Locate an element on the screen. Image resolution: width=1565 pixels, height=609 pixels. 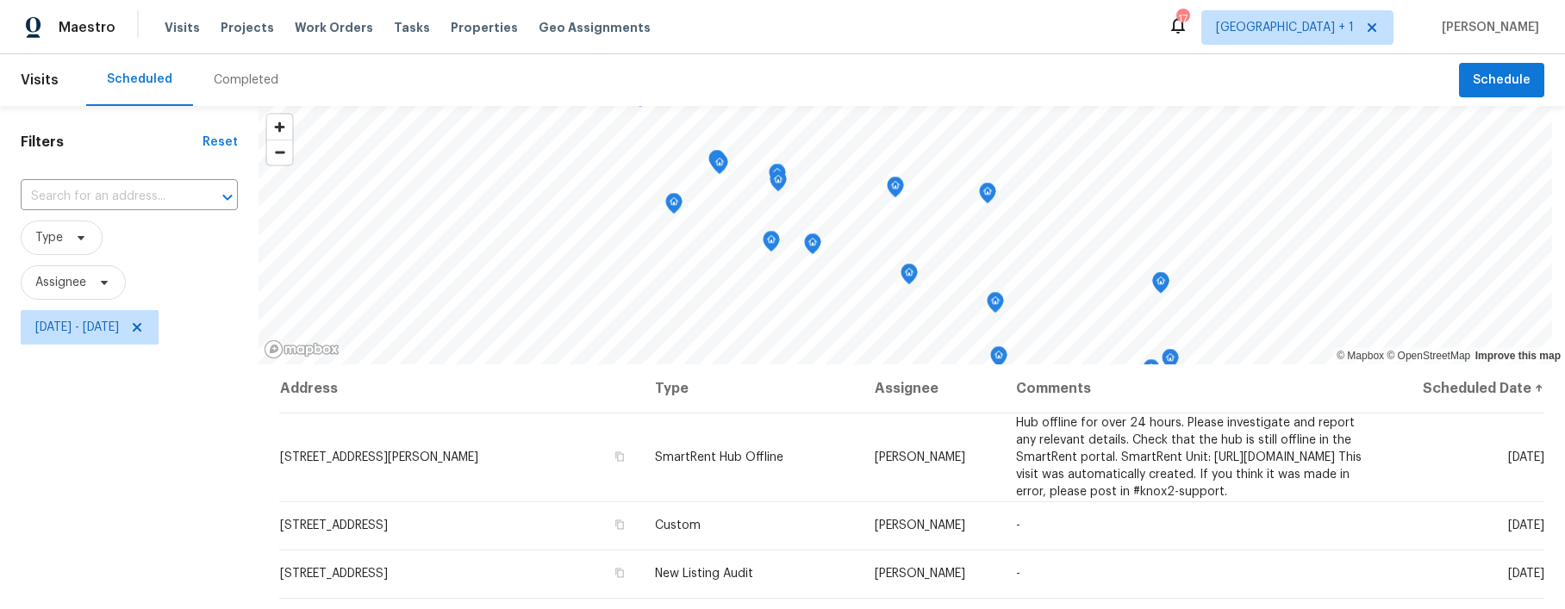
input: Search for an address... is located at coordinates (105, 197).